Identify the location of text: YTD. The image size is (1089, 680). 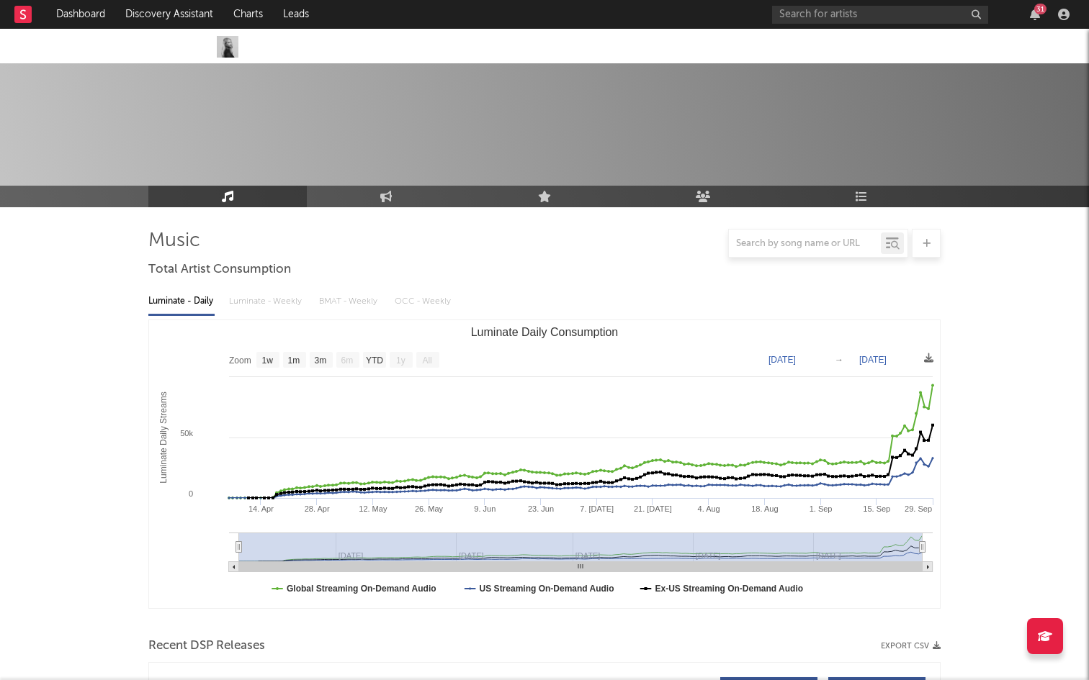
(374, 361).